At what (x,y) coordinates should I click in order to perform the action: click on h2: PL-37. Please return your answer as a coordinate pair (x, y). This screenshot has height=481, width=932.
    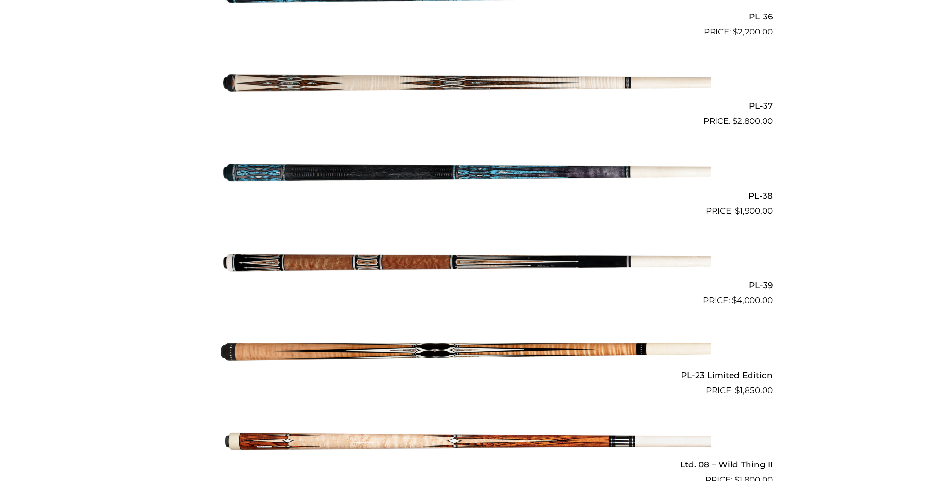
    Looking at the image, I should click on (466, 106).